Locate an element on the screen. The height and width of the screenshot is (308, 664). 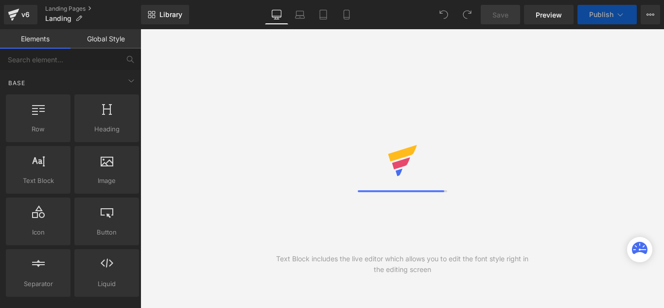
div: v6 is located at coordinates (25, 15).